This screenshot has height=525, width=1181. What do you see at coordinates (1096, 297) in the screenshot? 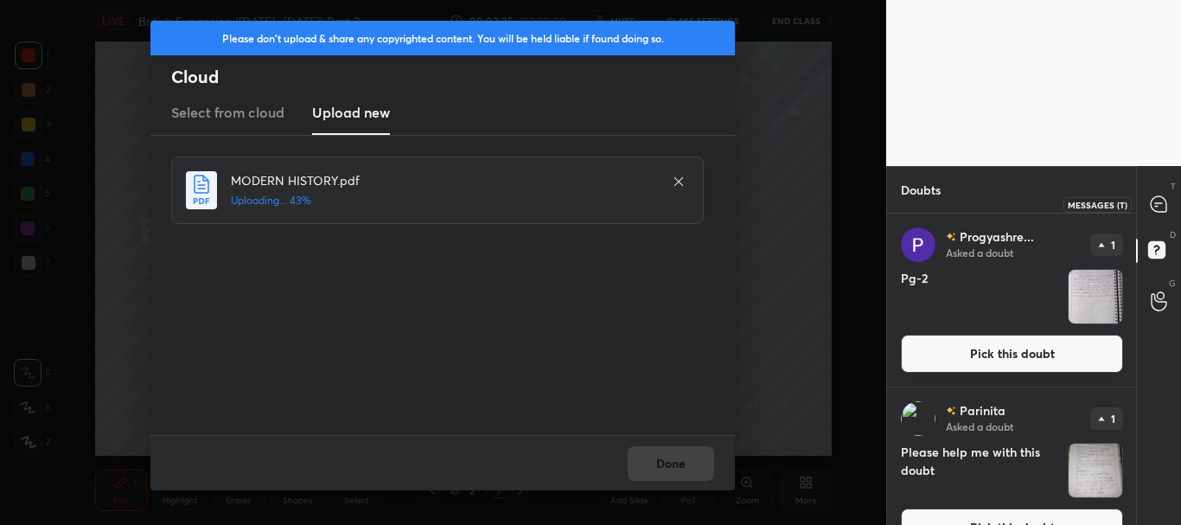
I see `img: 17566904547M49ML.JPEG` at bounding box center [1096, 297].